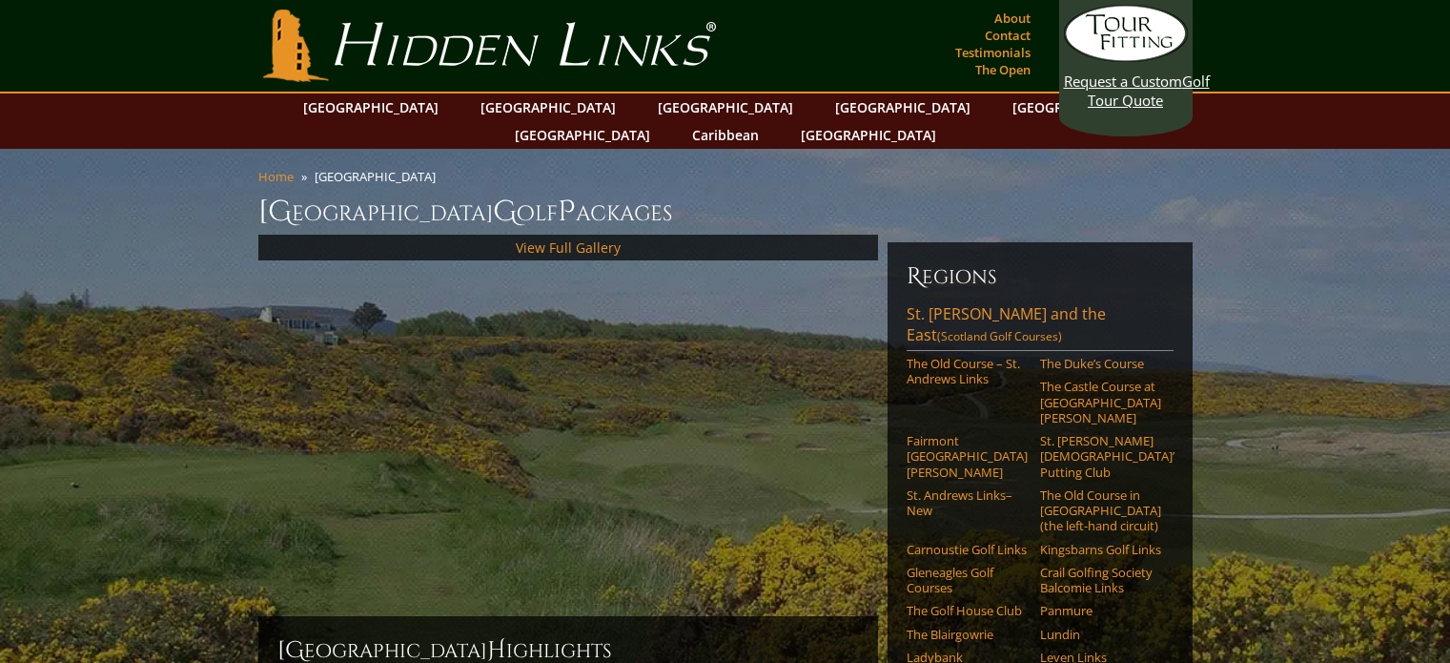 The width and height of the screenshot is (1450, 663). What do you see at coordinates (504, 212) in the screenshot?
I see `span: G` at bounding box center [504, 212].